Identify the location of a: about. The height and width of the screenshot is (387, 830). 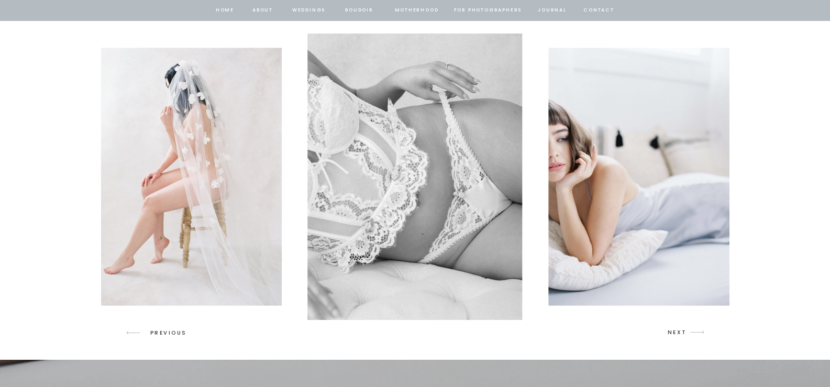
(263, 10).